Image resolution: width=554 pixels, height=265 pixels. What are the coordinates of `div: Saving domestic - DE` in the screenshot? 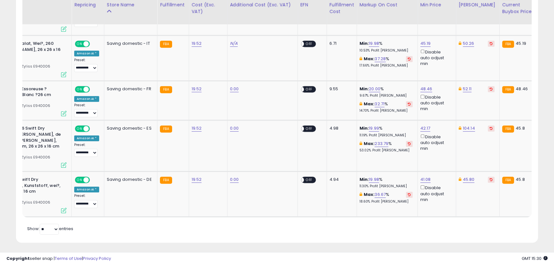 It's located at (130, 180).